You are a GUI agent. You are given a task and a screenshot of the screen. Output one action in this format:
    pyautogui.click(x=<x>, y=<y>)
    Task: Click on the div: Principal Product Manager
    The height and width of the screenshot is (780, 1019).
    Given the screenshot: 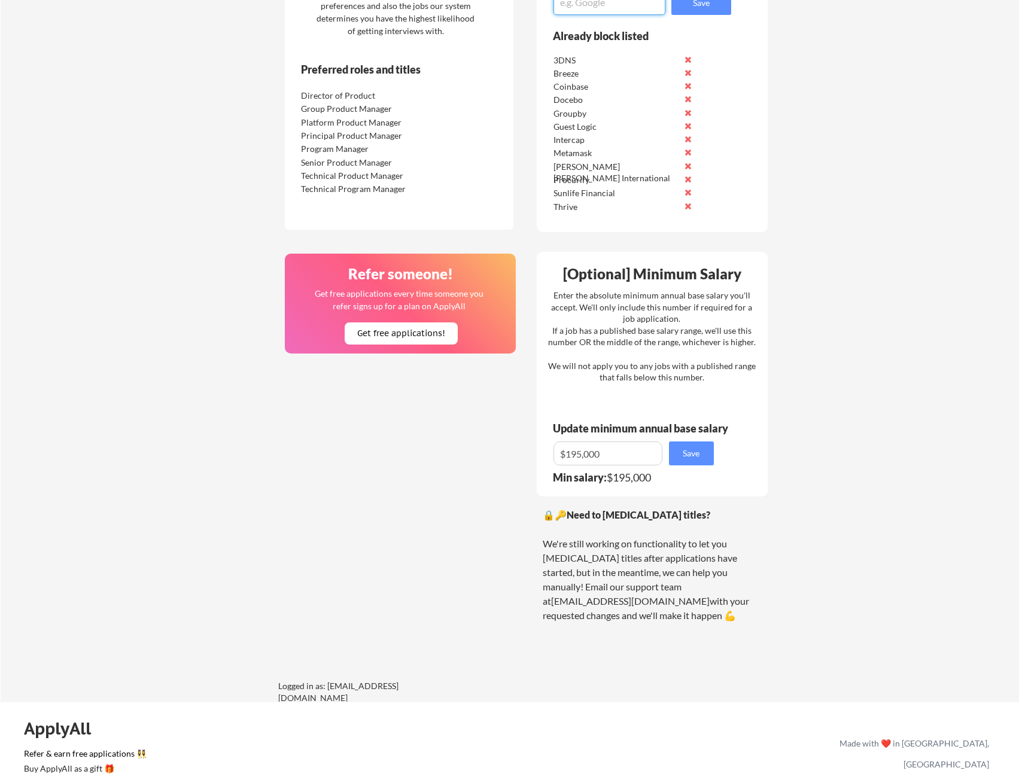 What is the action you would take?
    pyautogui.click(x=364, y=136)
    